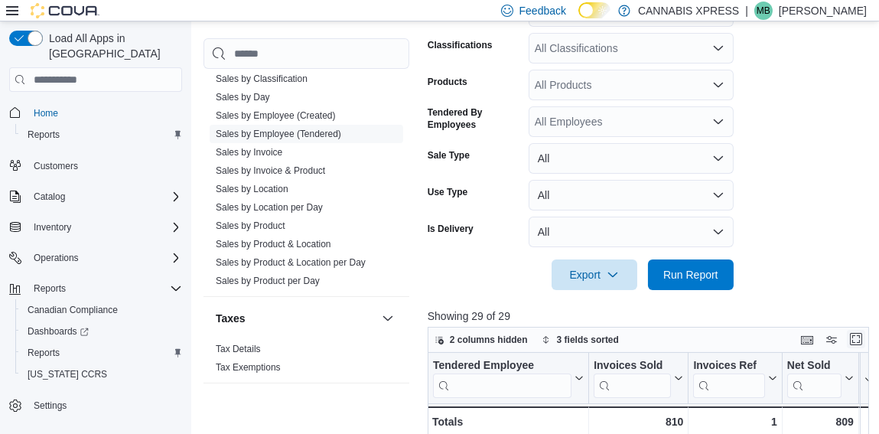 This screenshot has width=879, height=434. I want to click on a: Sales by Product per Day, so click(268, 281).